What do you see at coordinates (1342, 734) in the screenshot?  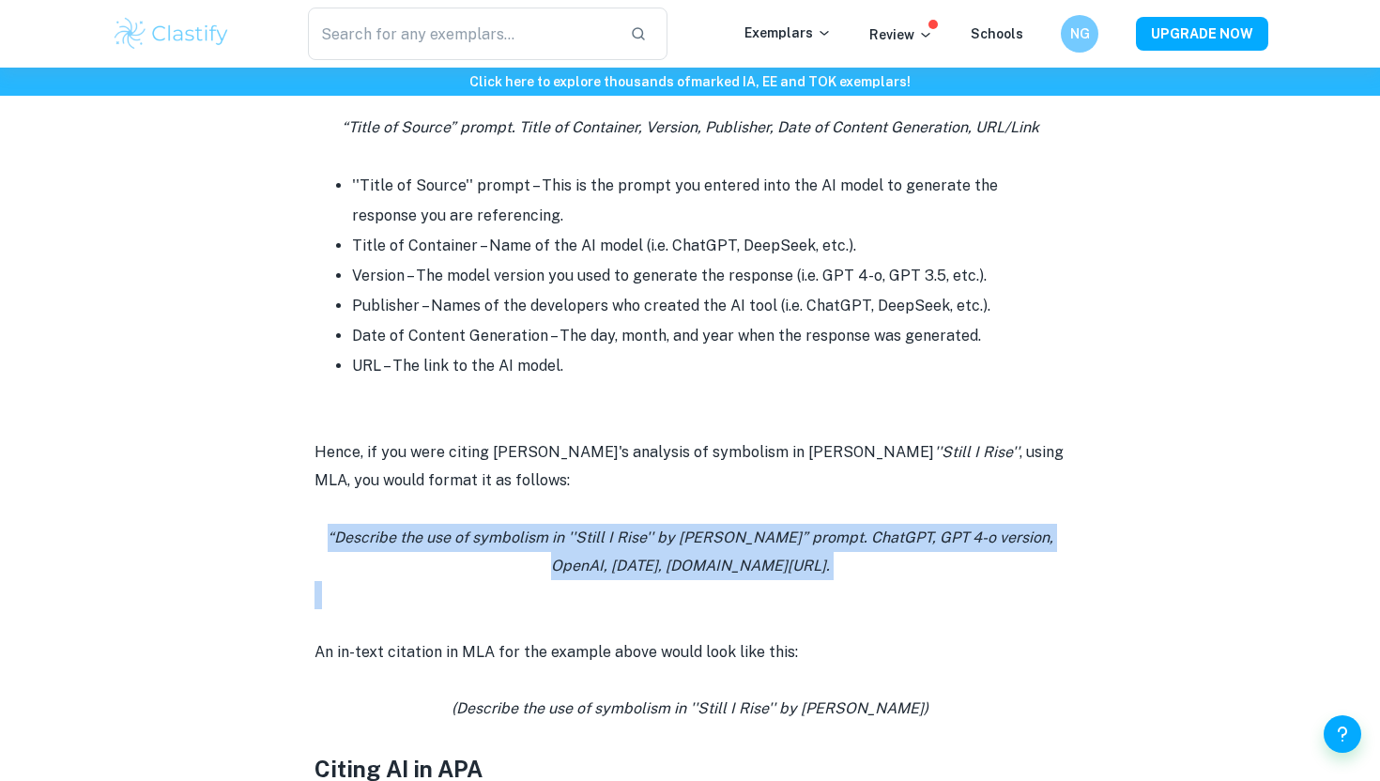 I see `button: Help and Feedback` at bounding box center [1342, 734].